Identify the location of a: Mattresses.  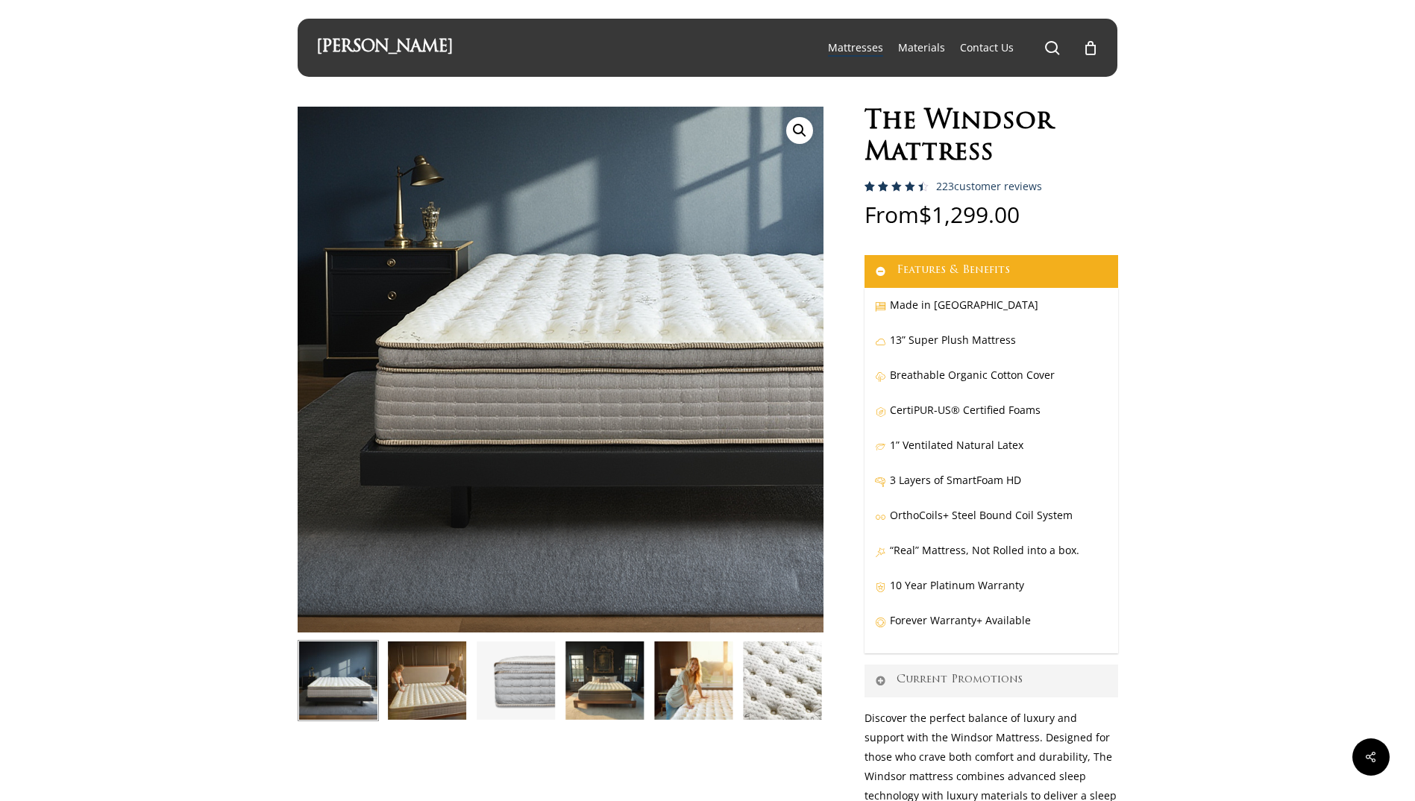
(856, 48).